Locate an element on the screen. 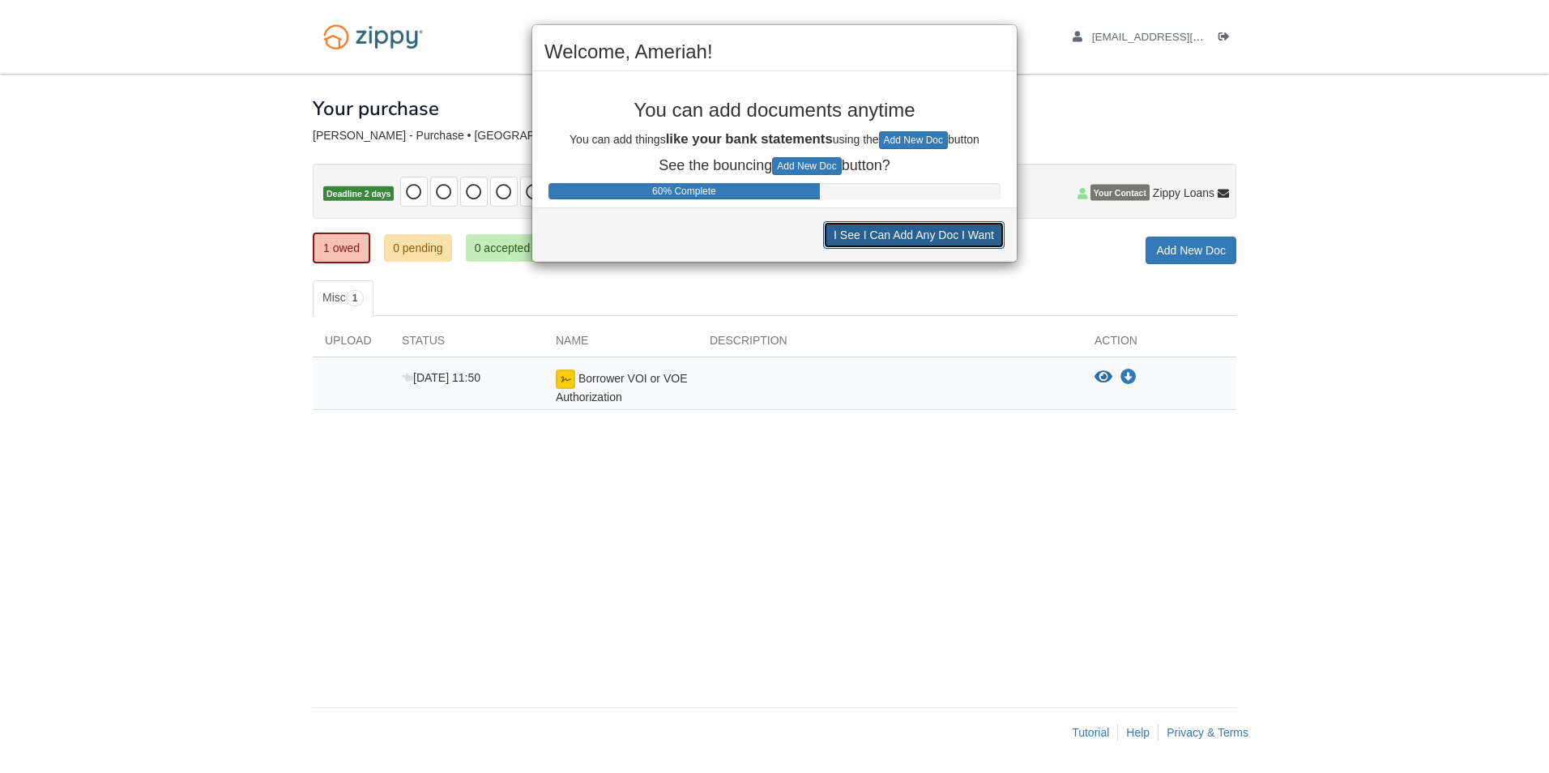 Image resolution: width=1549 pixels, height=773 pixels. p: See the bouncing button? is located at coordinates (774, 166).